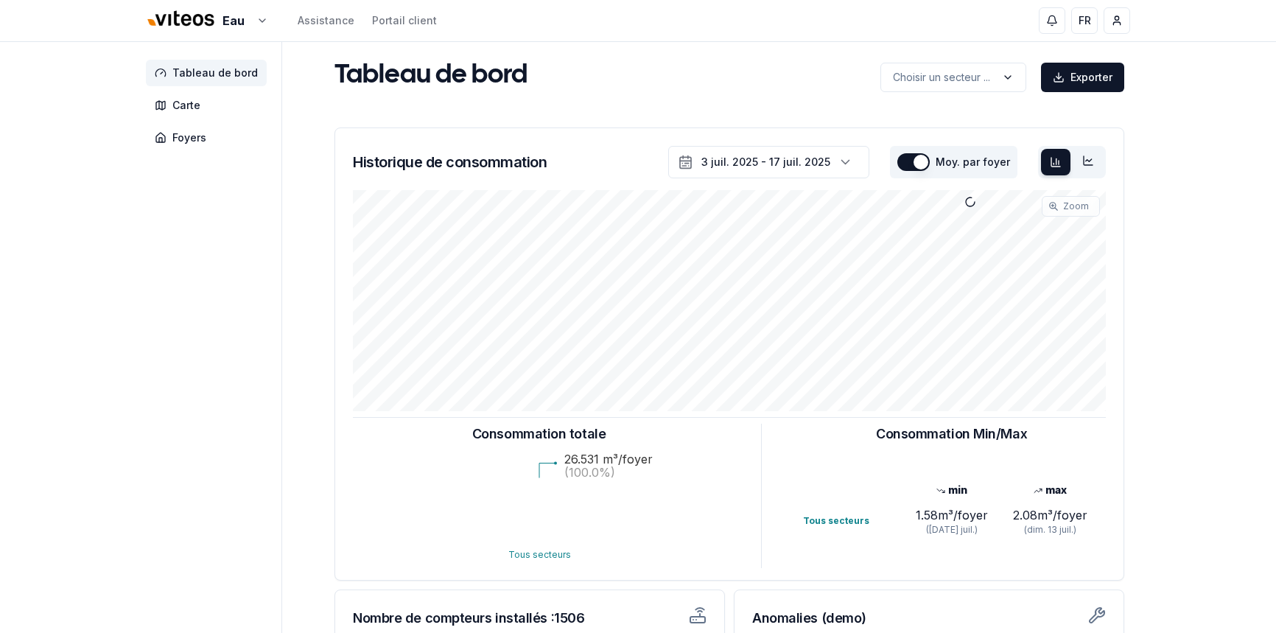  What do you see at coordinates (608, 459) in the screenshot?
I see `text: 26.531 m³/foyer` at bounding box center [608, 459].